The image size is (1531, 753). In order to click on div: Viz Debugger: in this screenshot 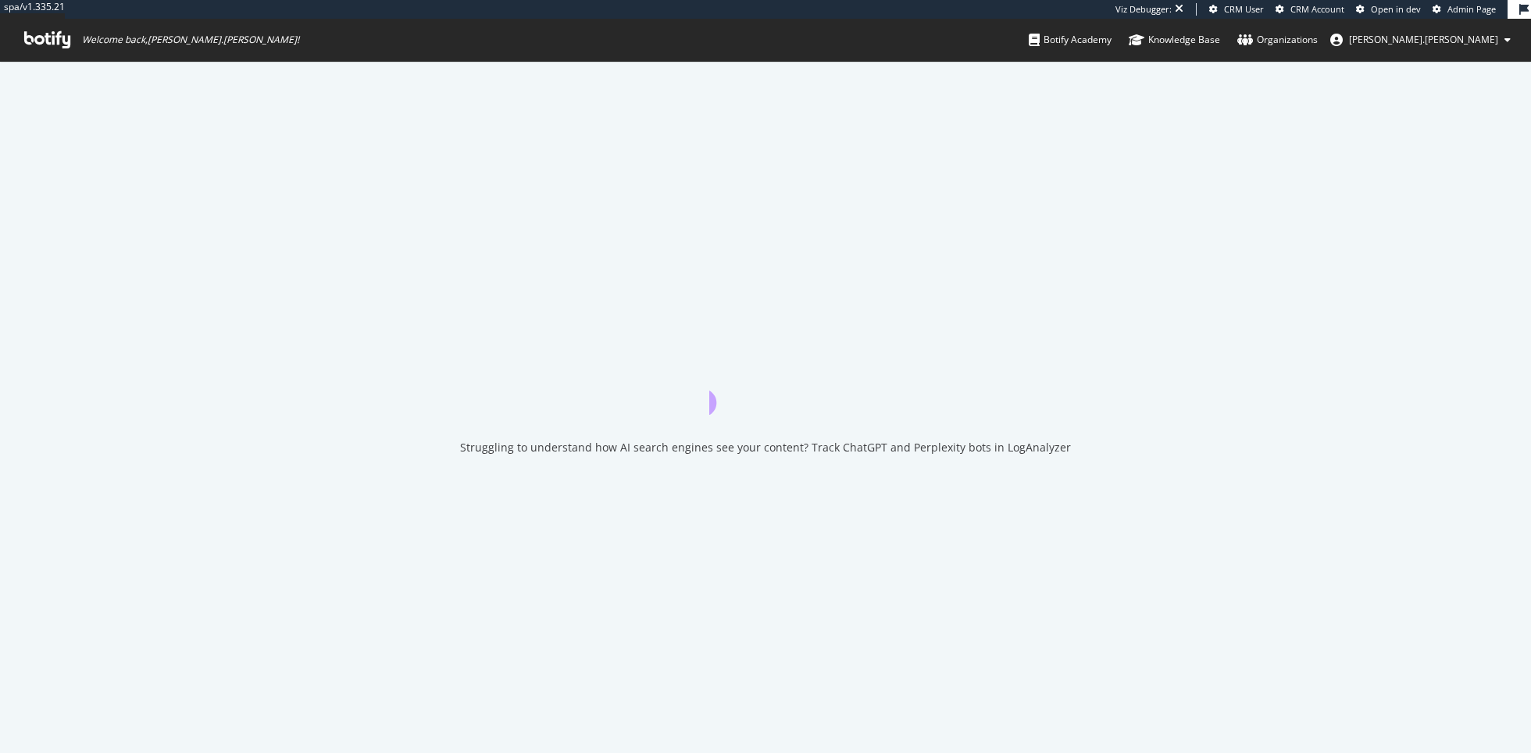, I will do `click(1144, 9)`.